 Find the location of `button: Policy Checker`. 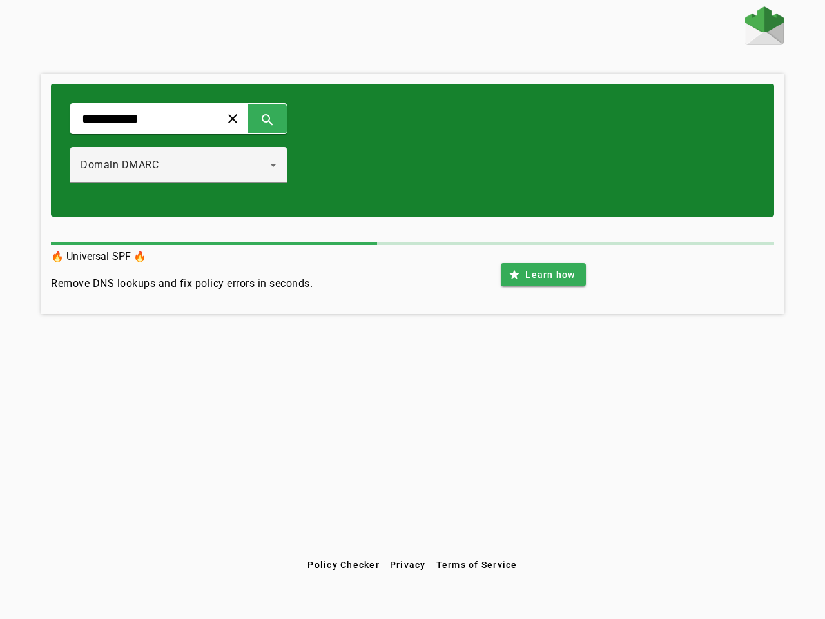

button: Policy Checker is located at coordinates (344, 565).